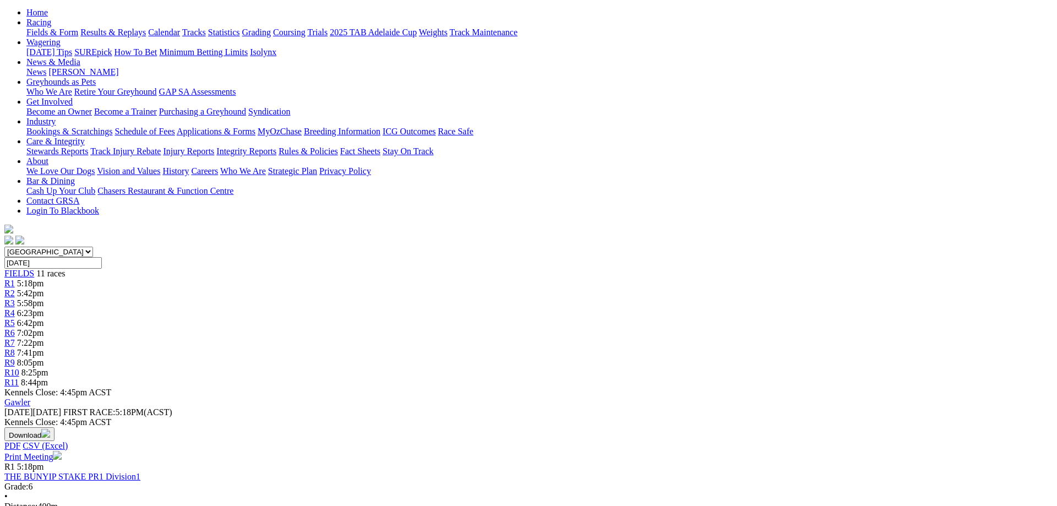  Describe the element at coordinates (9, 293) in the screenshot. I see `a: R2` at that location.